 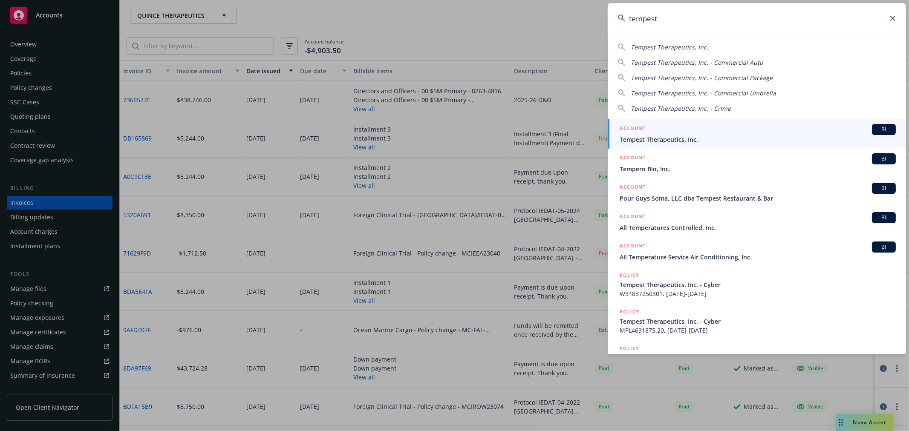 I want to click on a: ACCOUNTBITempest Therapeutics, Inc., so click(x=757, y=134).